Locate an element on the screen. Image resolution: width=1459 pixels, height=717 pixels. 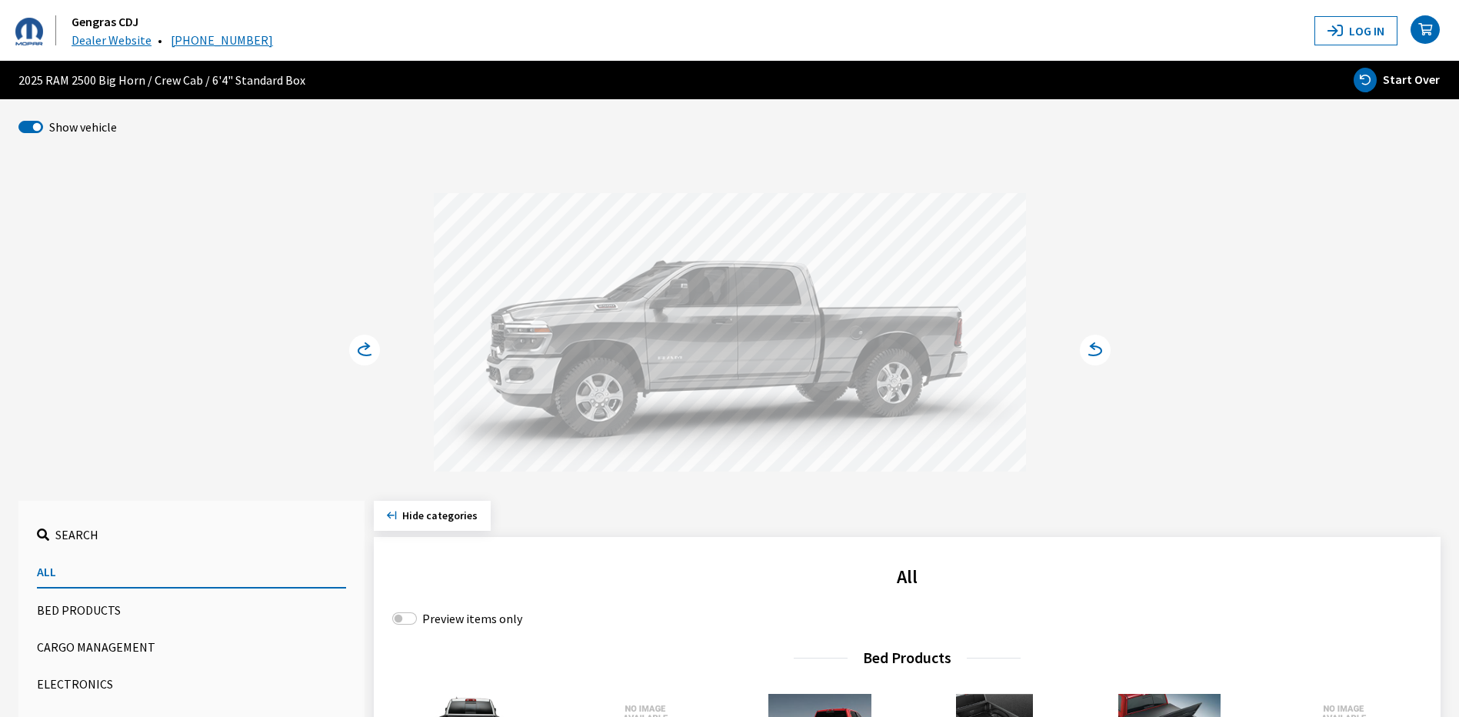
label: Preview items only is located at coordinates (472, 618).